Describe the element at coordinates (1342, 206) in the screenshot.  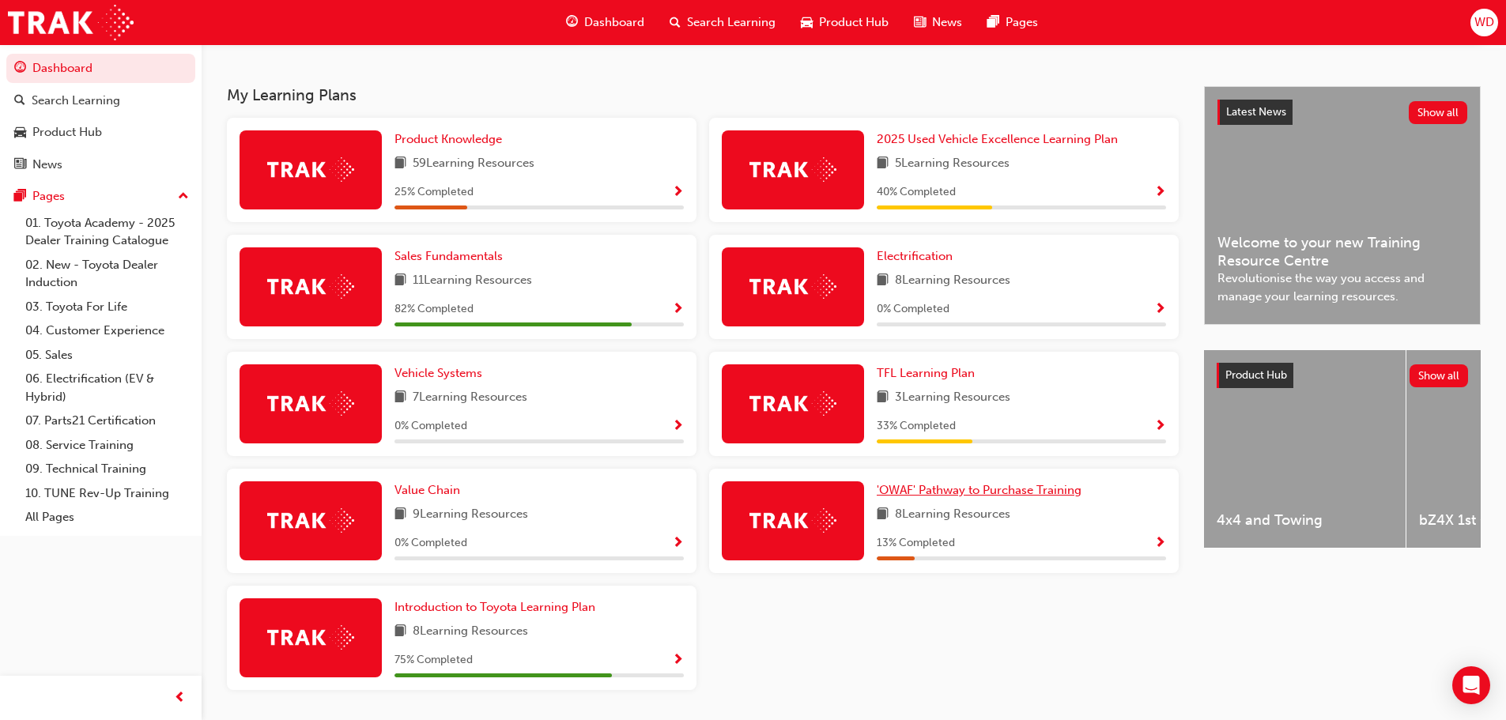
I see `a: Latest NewsShow allWelcome to your new Training Resource CentreRevolutionise the way you access a...` at that location.